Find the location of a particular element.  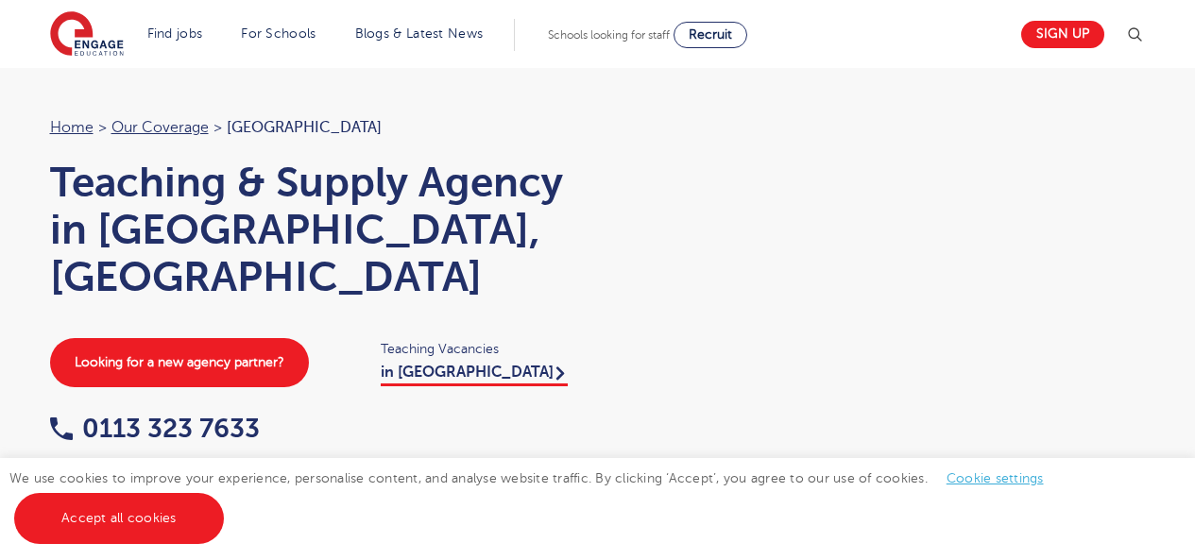

a: Our coverage is located at coordinates (160, 128).